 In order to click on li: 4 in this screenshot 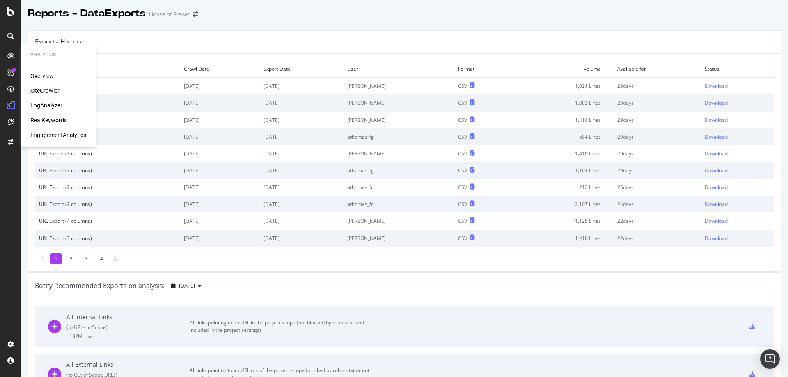, I will do `click(101, 259)`.